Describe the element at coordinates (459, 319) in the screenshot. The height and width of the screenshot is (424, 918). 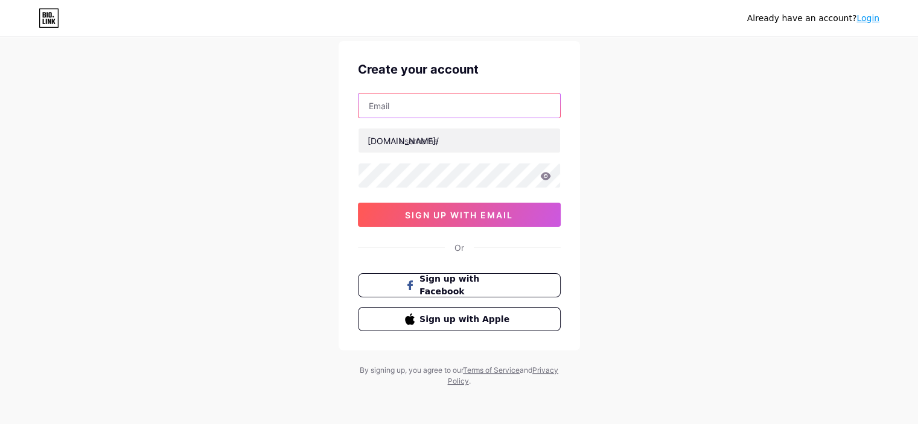
I see `button: Sign up with Apple` at that location.